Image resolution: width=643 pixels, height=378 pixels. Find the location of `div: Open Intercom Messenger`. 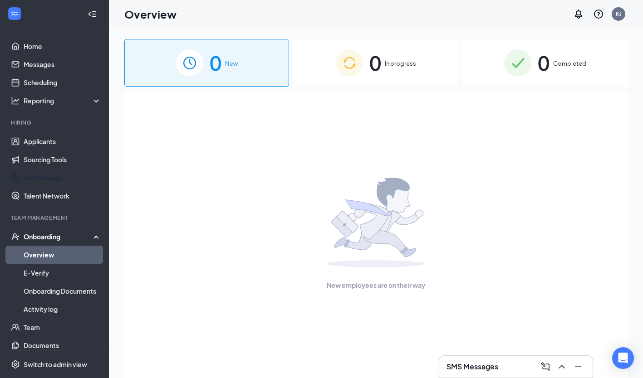

div: Open Intercom Messenger is located at coordinates (623, 358).